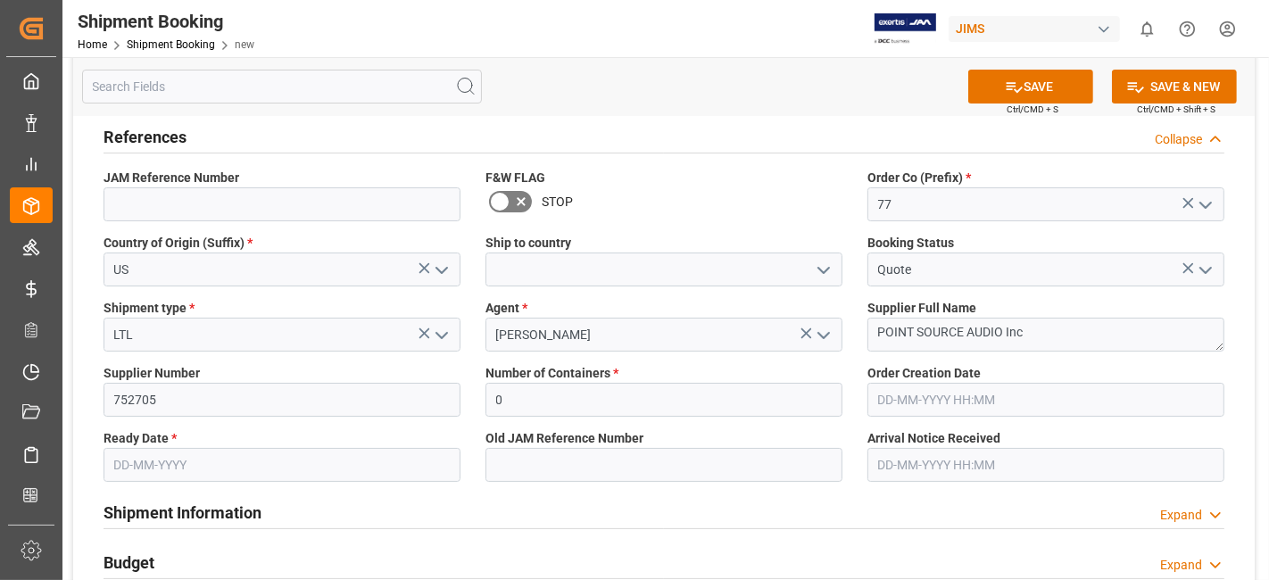 The height and width of the screenshot is (580, 1269). What do you see at coordinates (924, 373) in the screenshot?
I see `span: Order Creation Date` at bounding box center [924, 373].